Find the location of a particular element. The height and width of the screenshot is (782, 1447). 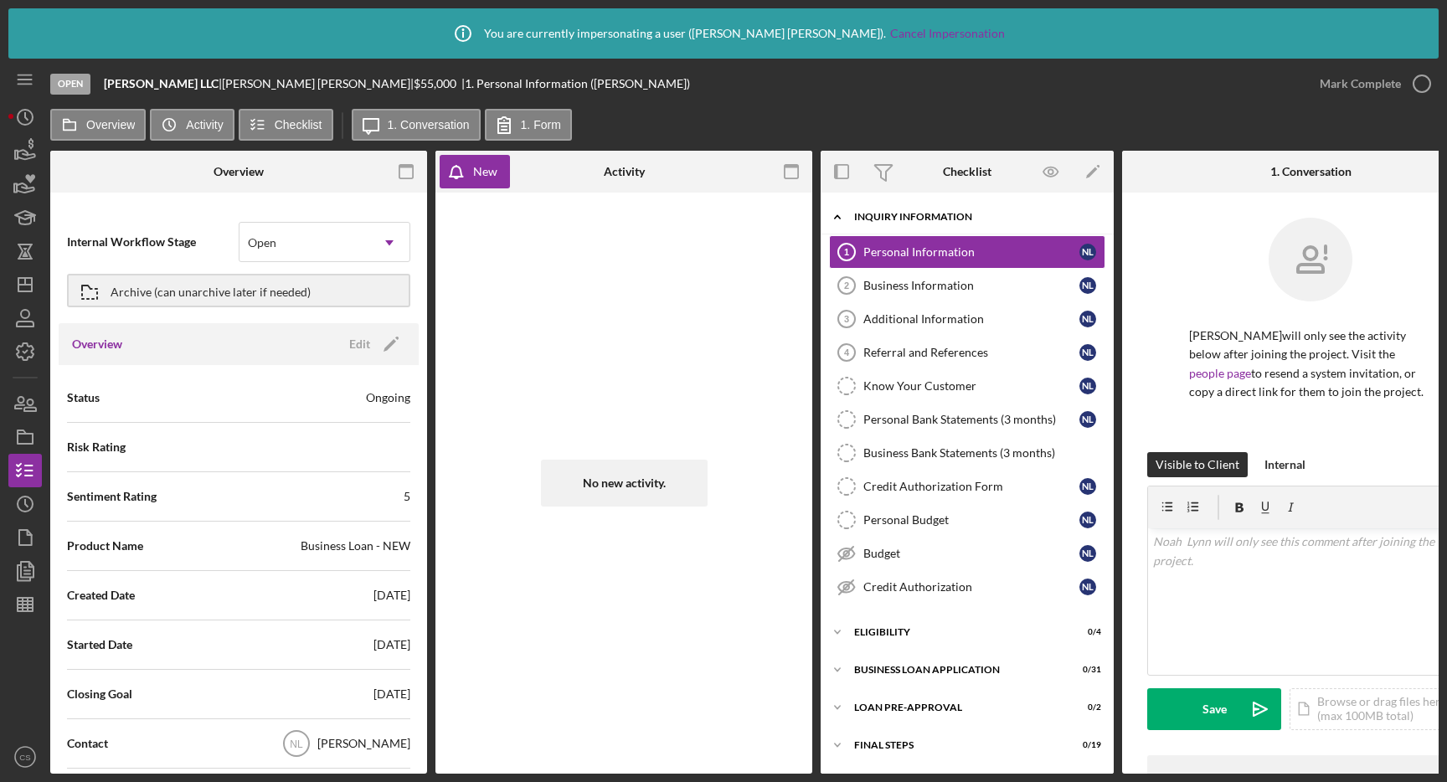

button: Activity is located at coordinates (192, 125).